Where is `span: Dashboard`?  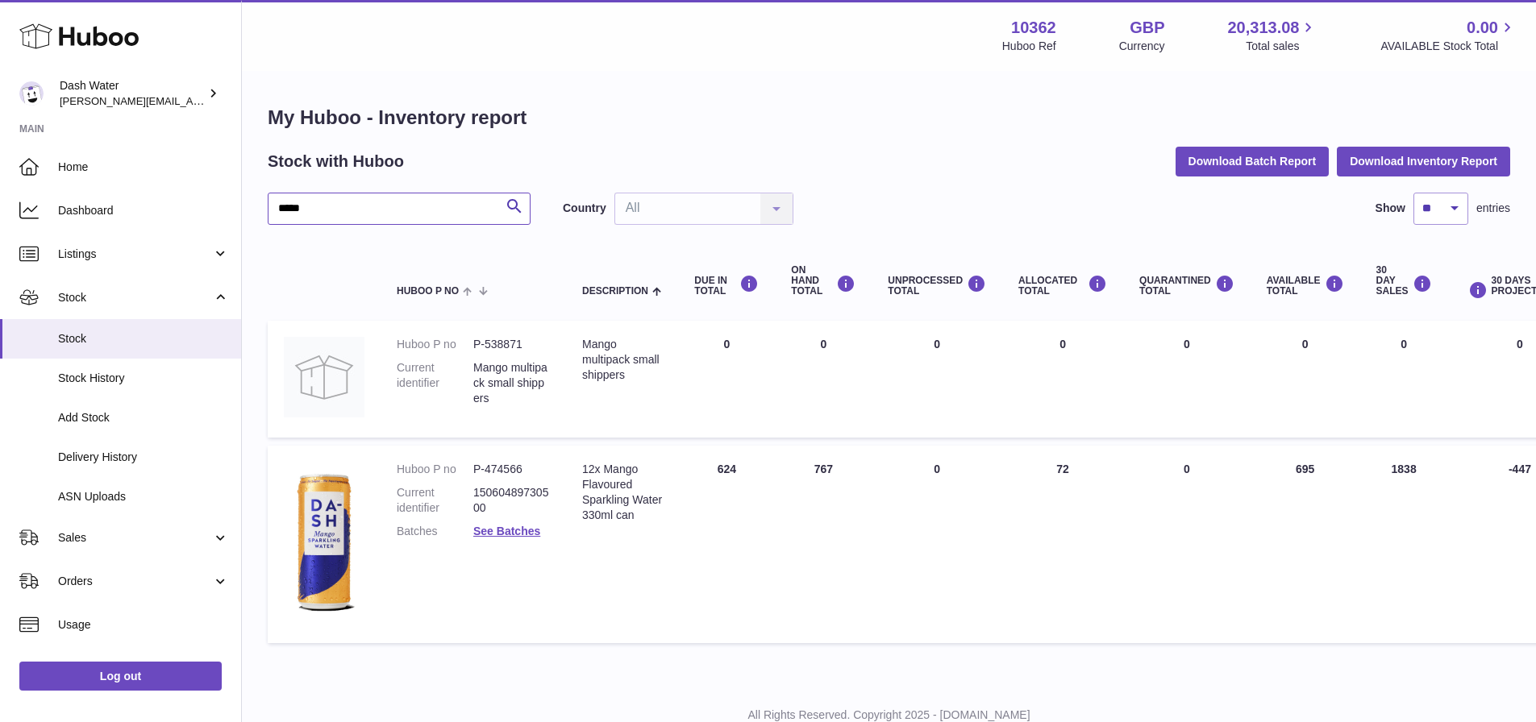 span: Dashboard is located at coordinates (144, 210).